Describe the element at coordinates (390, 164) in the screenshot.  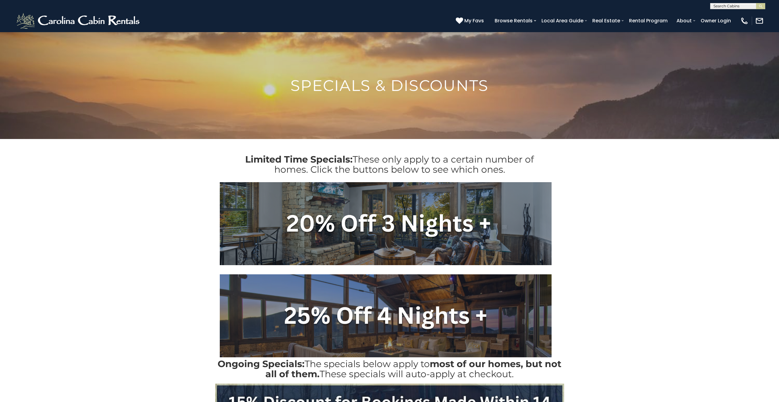
I see `h2: These only apply to a certain number of homes. Click the buttons below to see which ones.` at that location.